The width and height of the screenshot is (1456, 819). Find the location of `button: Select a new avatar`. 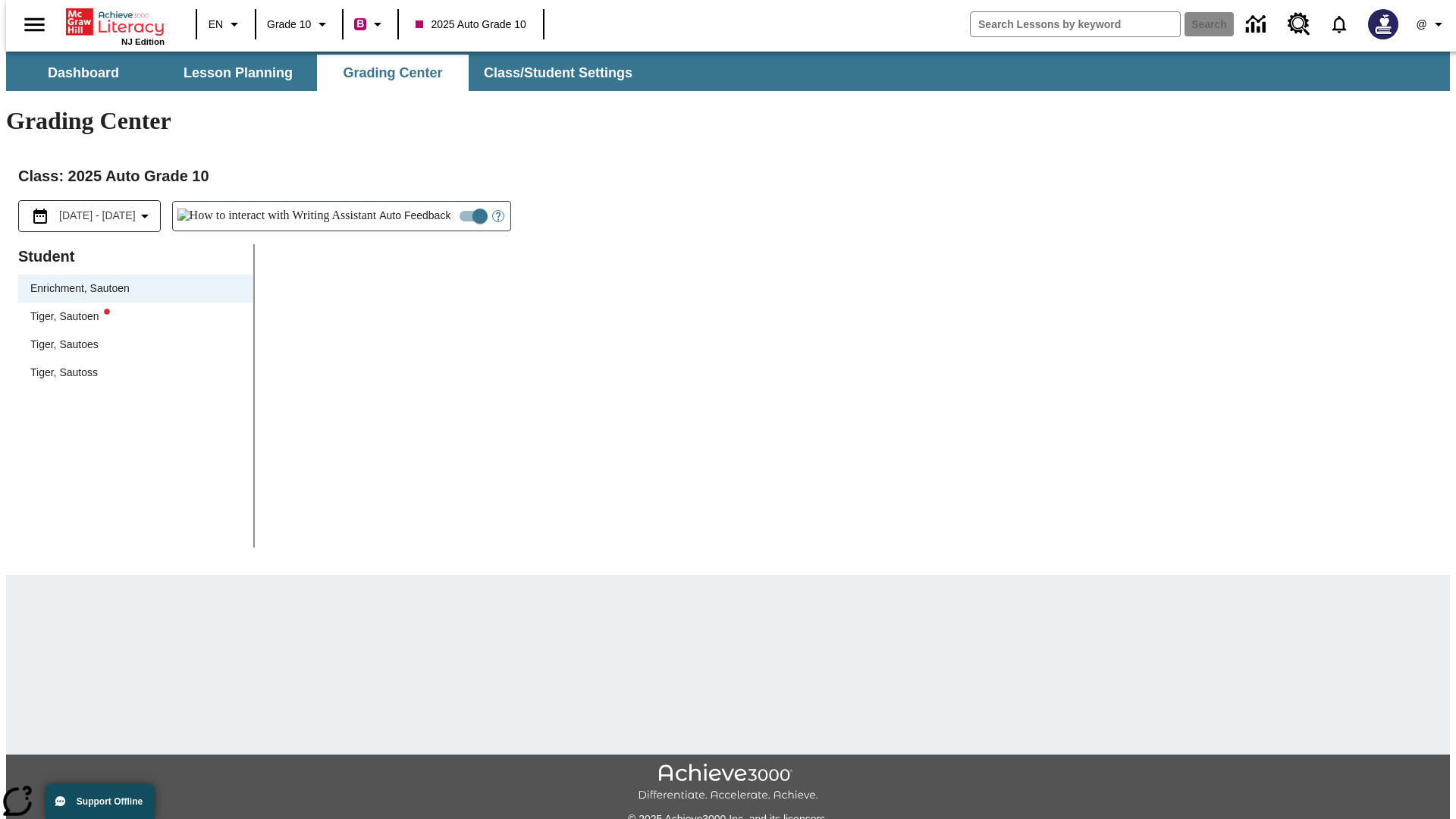

button: Select a new avatar is located at coordinates (1384, 25).